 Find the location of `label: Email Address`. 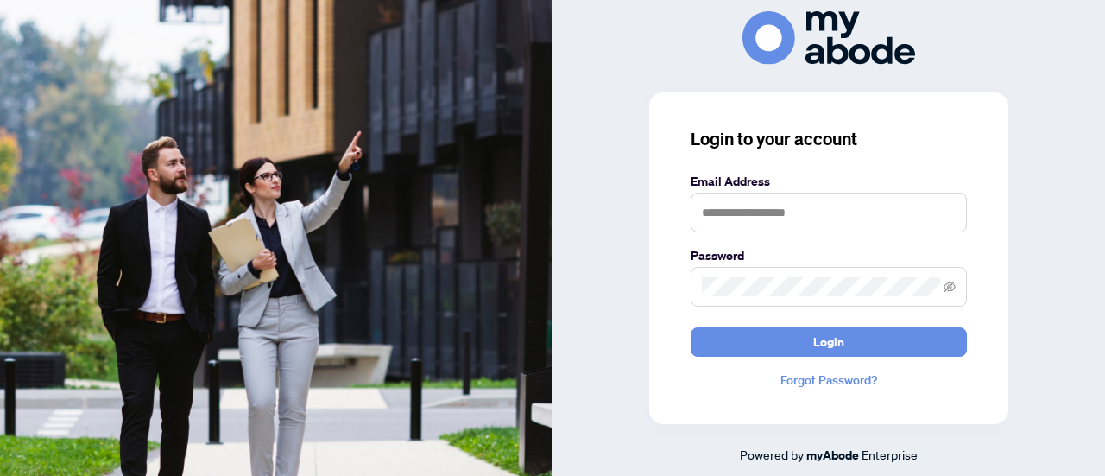

label: Email Address is located at coordinates (829, 181).